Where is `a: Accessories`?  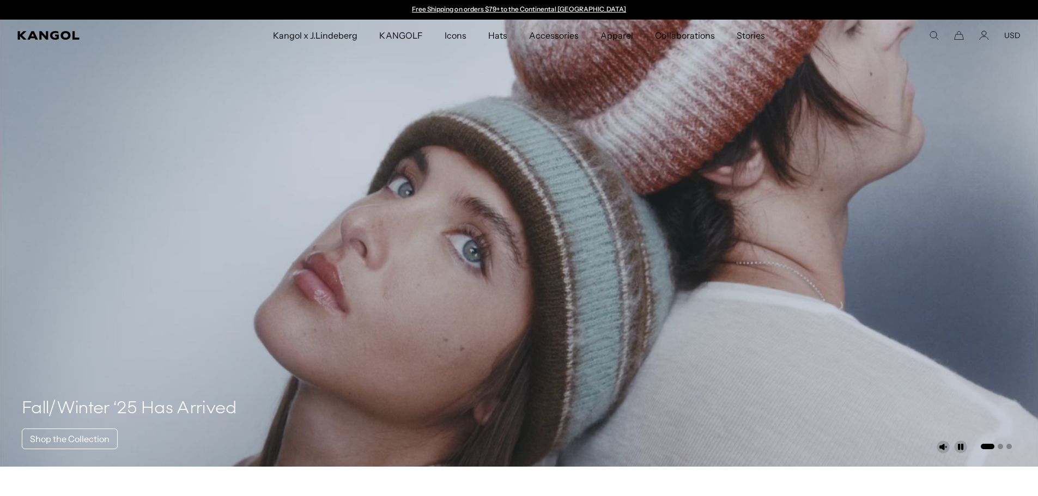
a: Accessories is located at coordinates (554, 35).